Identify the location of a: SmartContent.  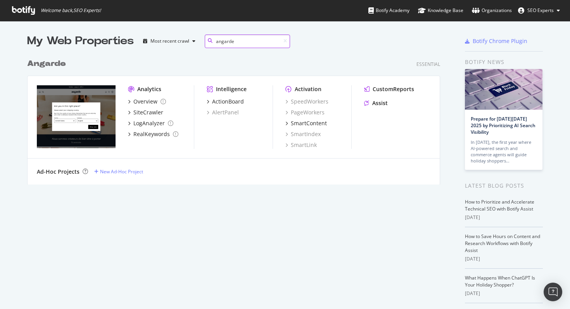
(306, 123).